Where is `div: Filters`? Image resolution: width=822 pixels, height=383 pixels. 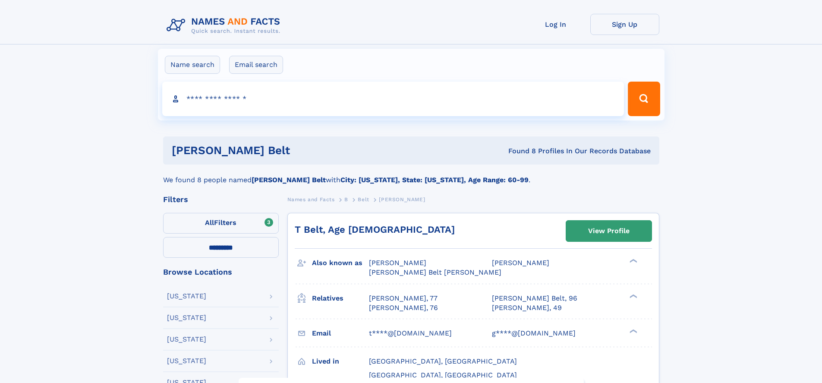 div: Filters is located at coordinates (221, 199).